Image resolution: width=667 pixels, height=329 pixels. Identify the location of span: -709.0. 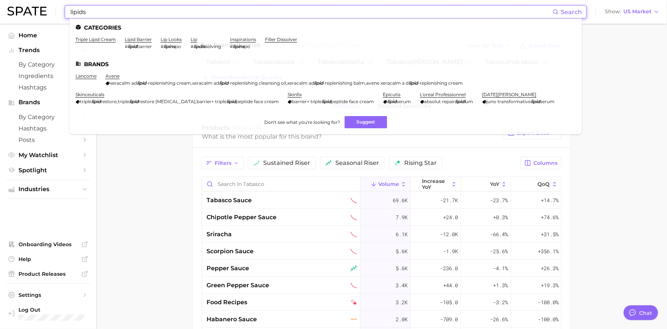
(449, 320).